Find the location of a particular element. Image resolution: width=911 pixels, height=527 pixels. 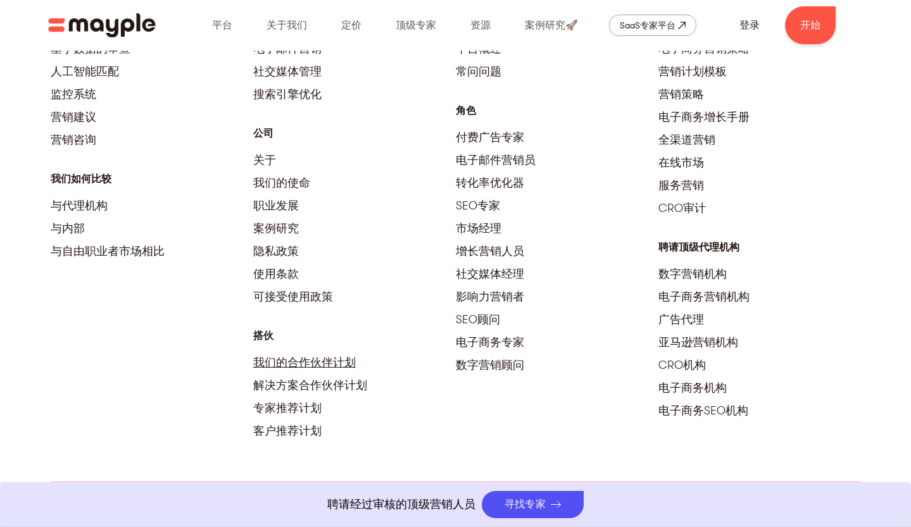

font: 基于数据的审查 is located at coordinates (91, 49).